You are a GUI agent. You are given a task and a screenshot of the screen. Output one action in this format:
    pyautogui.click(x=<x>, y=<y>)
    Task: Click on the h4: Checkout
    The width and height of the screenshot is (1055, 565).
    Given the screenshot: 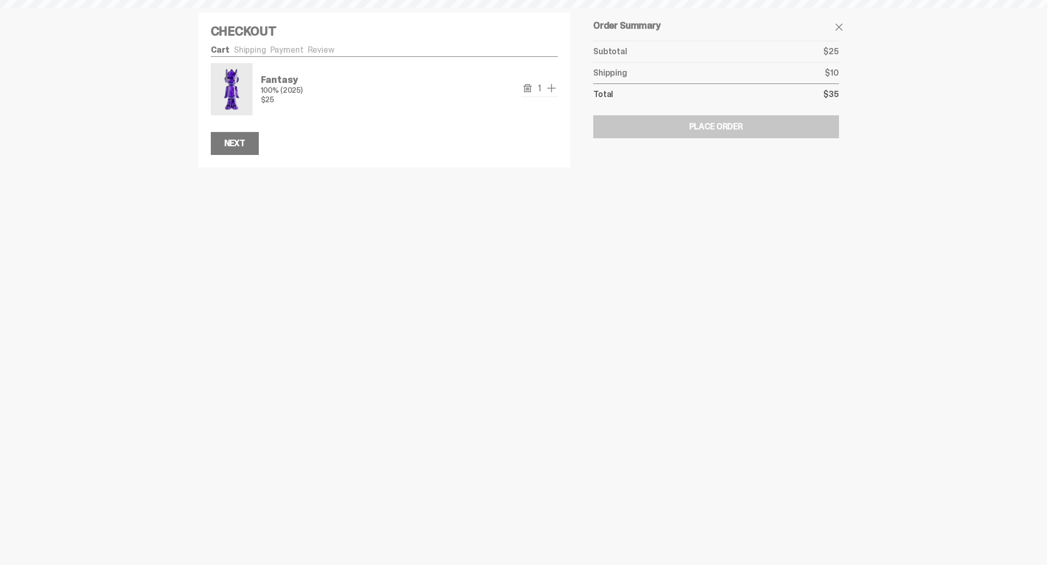 What is the action you would take?
    pyautogui.click(x=385, y=31)
    